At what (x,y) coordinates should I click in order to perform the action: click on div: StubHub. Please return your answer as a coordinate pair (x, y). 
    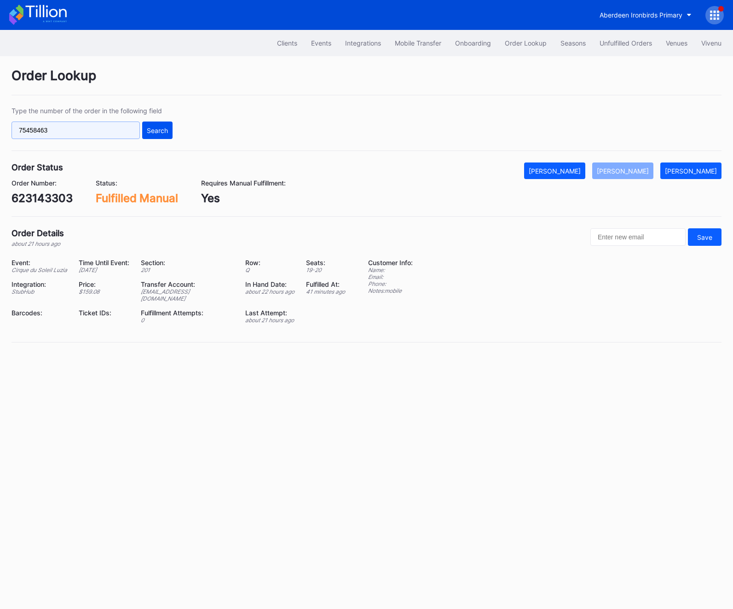
    Looking at the image, I should click on (39, 291).